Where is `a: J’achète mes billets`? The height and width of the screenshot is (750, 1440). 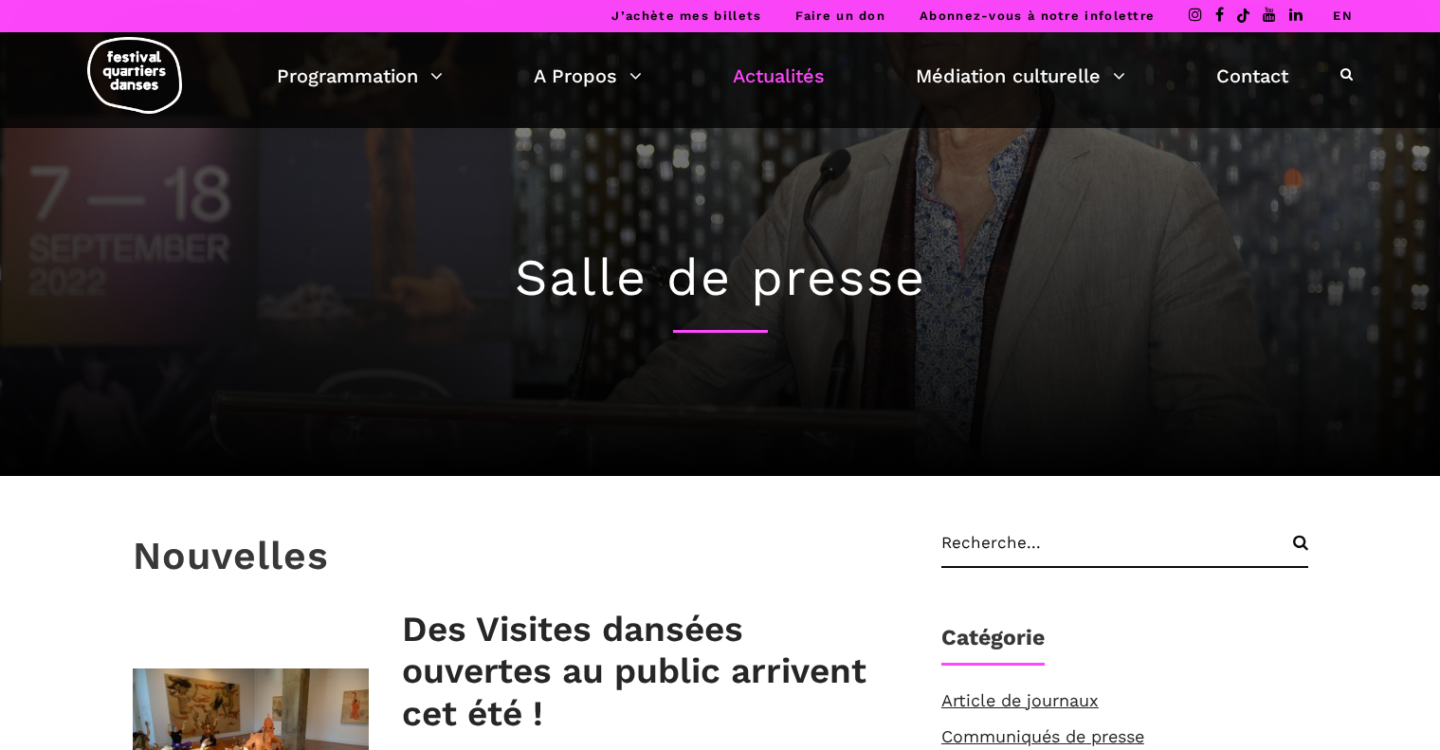
a: J’achète mes billets is located at coordinates (686, 15).